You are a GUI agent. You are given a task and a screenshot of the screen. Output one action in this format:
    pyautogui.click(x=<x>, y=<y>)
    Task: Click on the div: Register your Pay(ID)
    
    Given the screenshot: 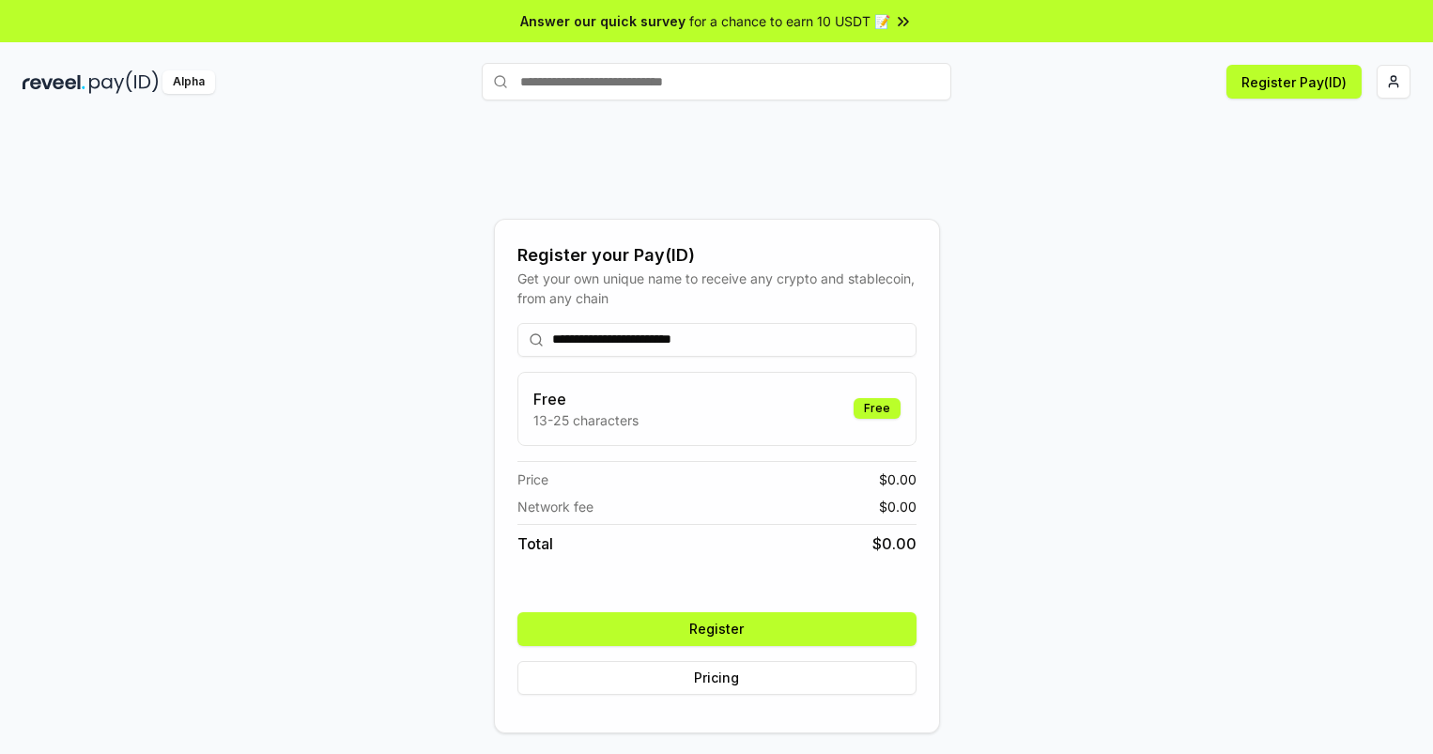 What is the action you would take?
    pyautogui.click(x=717, y=255)
    